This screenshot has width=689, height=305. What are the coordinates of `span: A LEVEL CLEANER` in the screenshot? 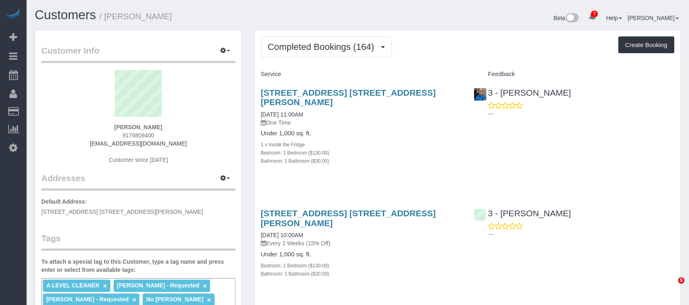 It's located at (73, 285).